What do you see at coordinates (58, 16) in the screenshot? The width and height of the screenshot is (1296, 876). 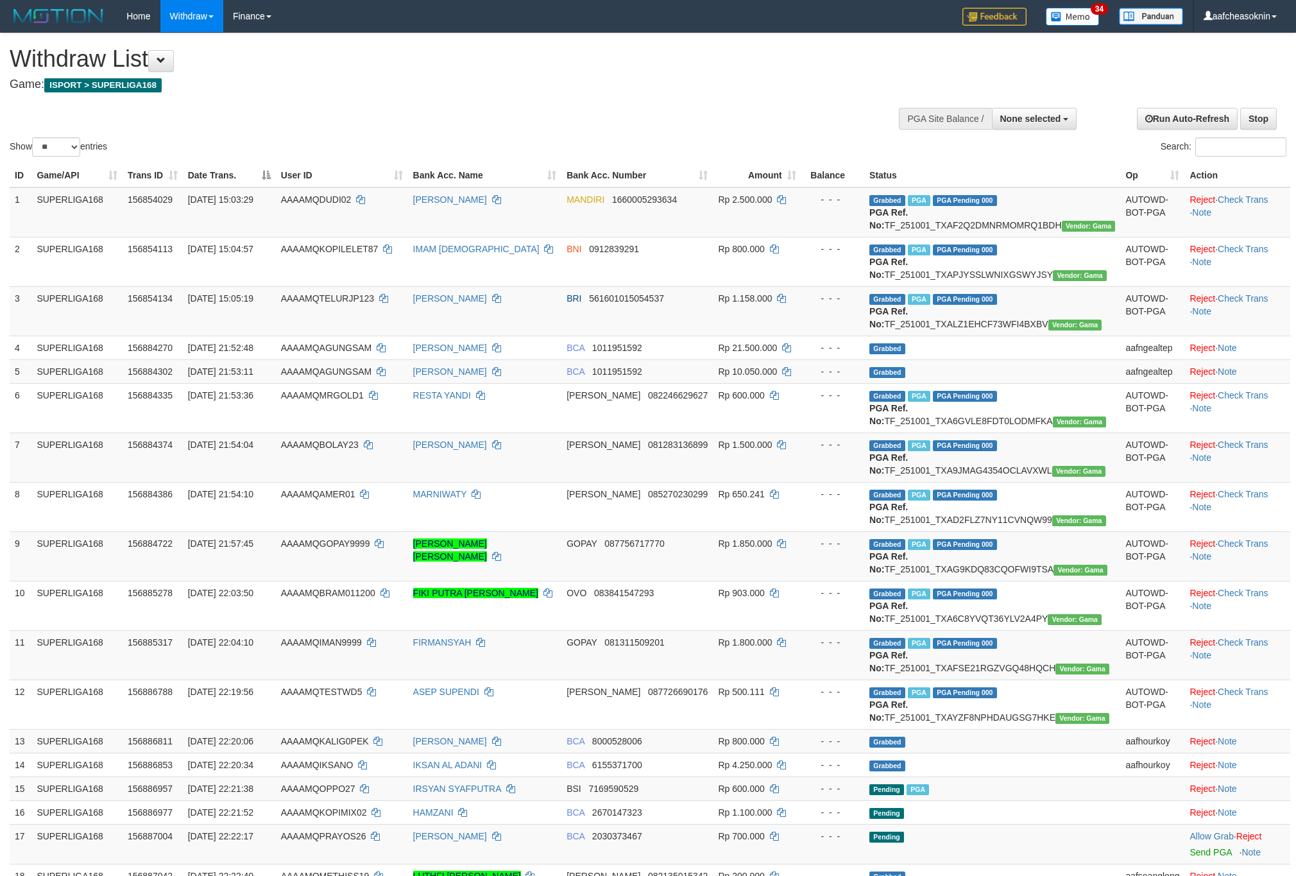 I see `img: MOTION_logo.png` at bounding box center [58, 16].